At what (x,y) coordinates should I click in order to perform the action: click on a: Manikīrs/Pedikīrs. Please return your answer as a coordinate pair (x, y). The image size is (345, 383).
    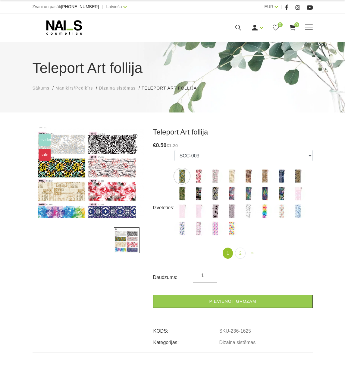
    Looking at the image, I should click on (74, 88).